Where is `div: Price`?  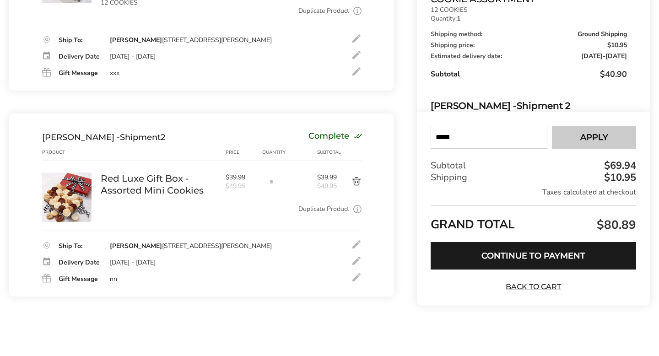 div: Price is located at coordinates (244, 152).